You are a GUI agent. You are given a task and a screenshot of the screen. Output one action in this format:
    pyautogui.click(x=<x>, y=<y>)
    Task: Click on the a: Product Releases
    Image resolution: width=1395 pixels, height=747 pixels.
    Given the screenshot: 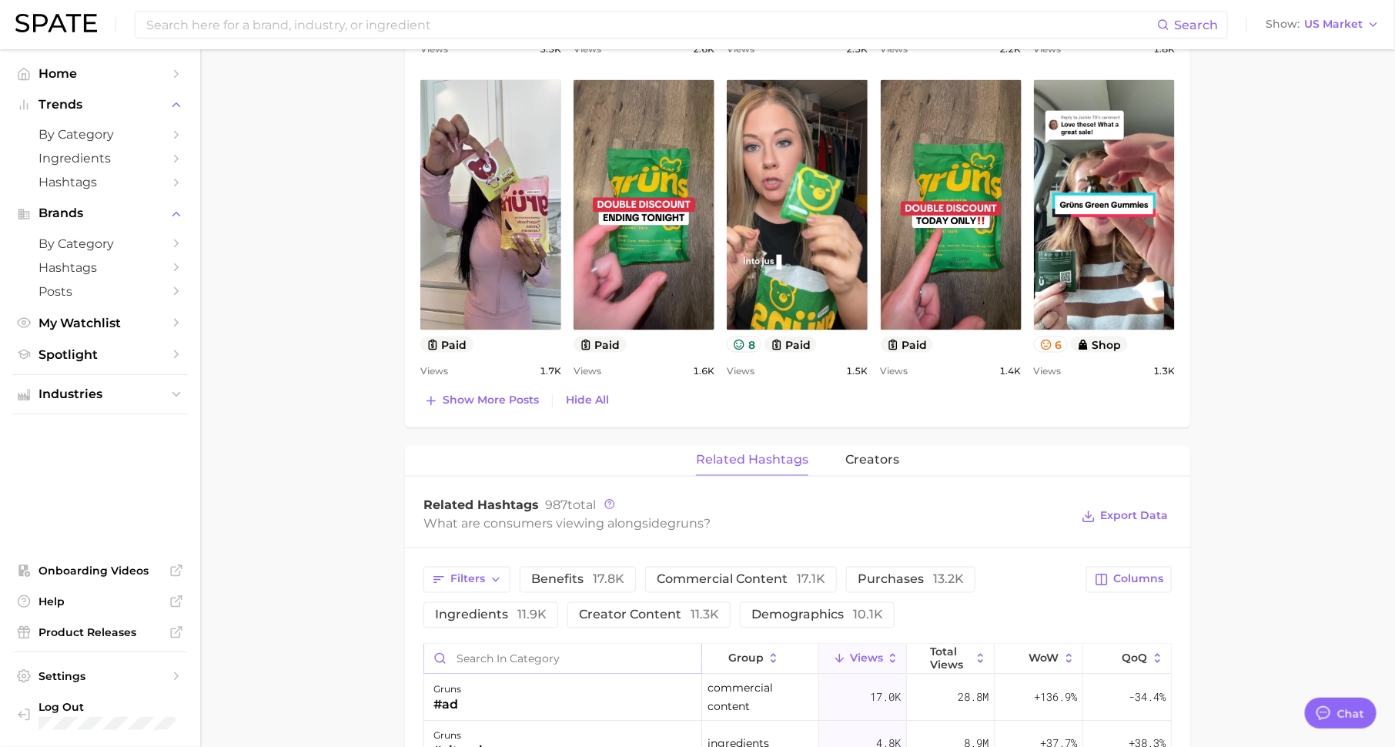 What is the action you would take?
    pyautogui.click(x=100, y=632)
    